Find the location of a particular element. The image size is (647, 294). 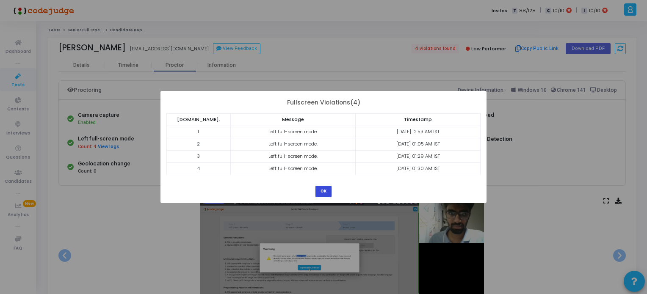

td: 4 is located at coordinates (198, 169).